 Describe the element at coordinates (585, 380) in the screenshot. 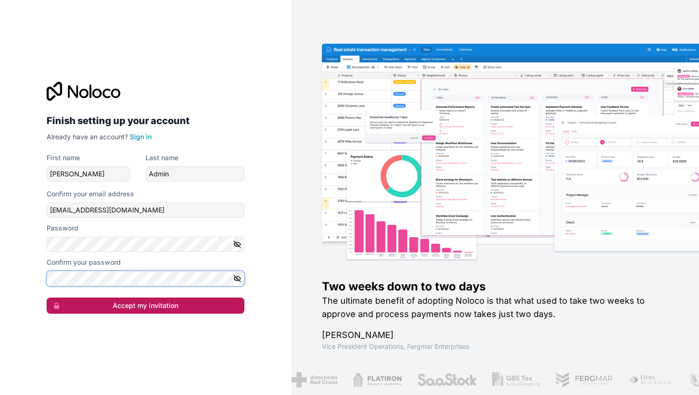

I see `img: /assets/fergmar-CudnrXN5.png` at that location.